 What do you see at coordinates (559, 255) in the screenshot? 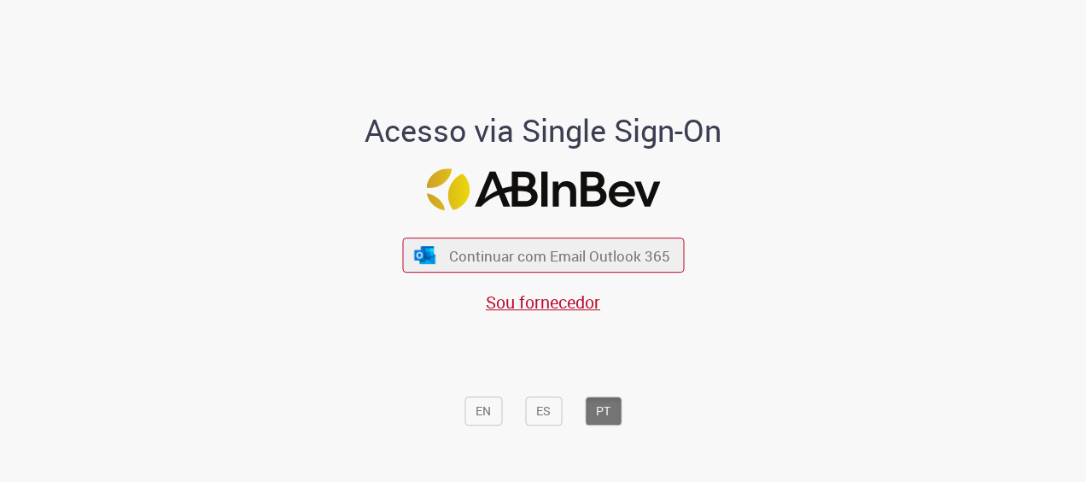
I see `span: Continuar com Email Outlook 365` at bounding box center [559, 255].